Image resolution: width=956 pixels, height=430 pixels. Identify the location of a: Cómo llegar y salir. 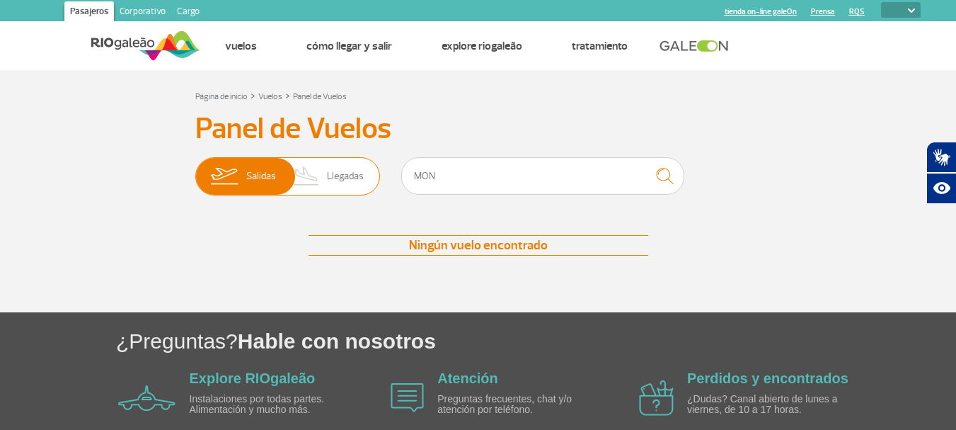
(349, 46).